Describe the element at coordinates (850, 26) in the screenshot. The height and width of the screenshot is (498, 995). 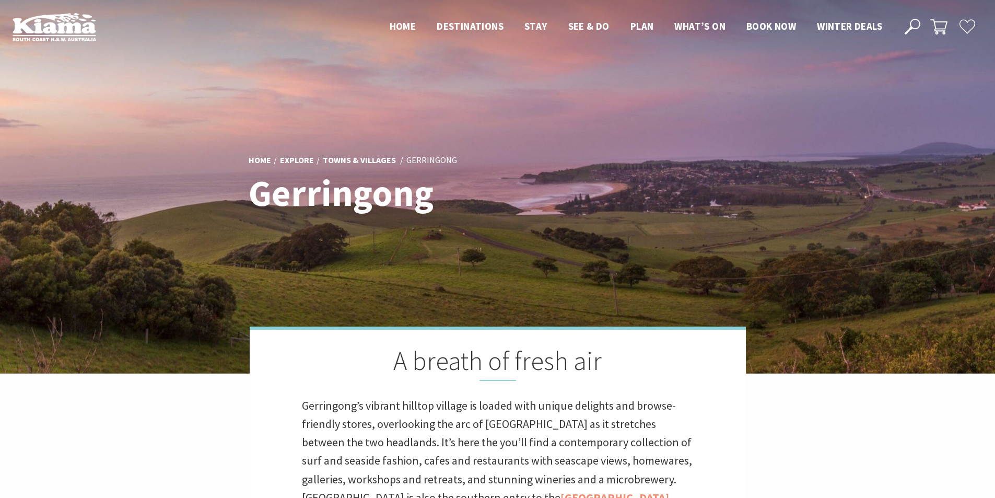
I see `span: Winter Deals` at that location.